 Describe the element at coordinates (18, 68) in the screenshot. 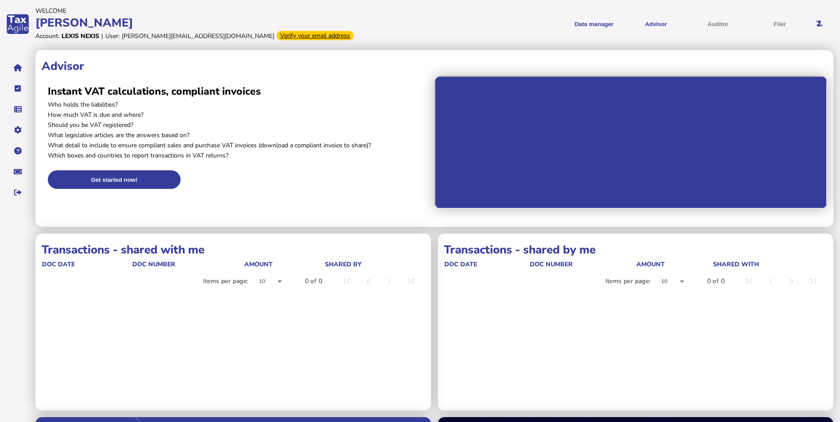

I see `button: Home` at that location.